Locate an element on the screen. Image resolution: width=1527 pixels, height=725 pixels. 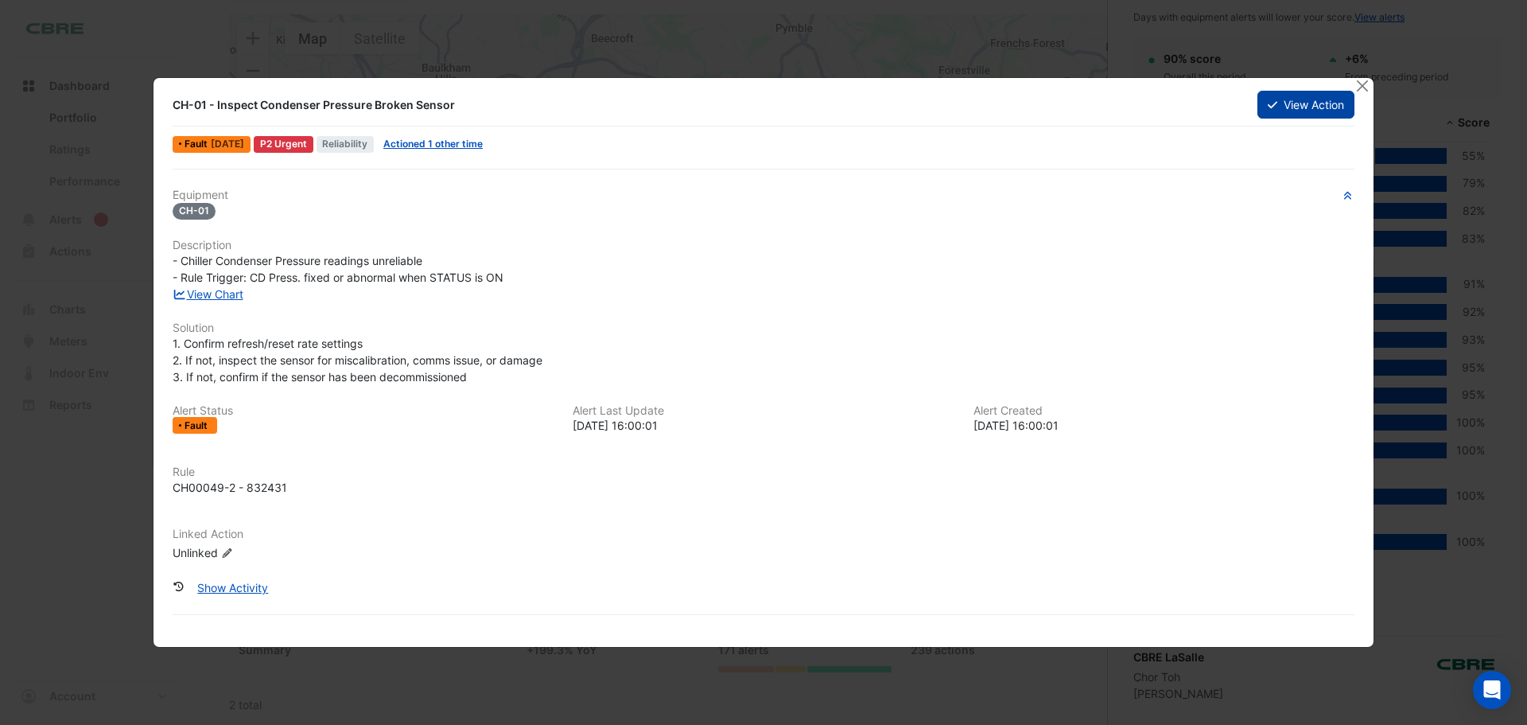
span: Mon 25-Nov-2024 16:00 AEDT is located at coordinates (227, 143).